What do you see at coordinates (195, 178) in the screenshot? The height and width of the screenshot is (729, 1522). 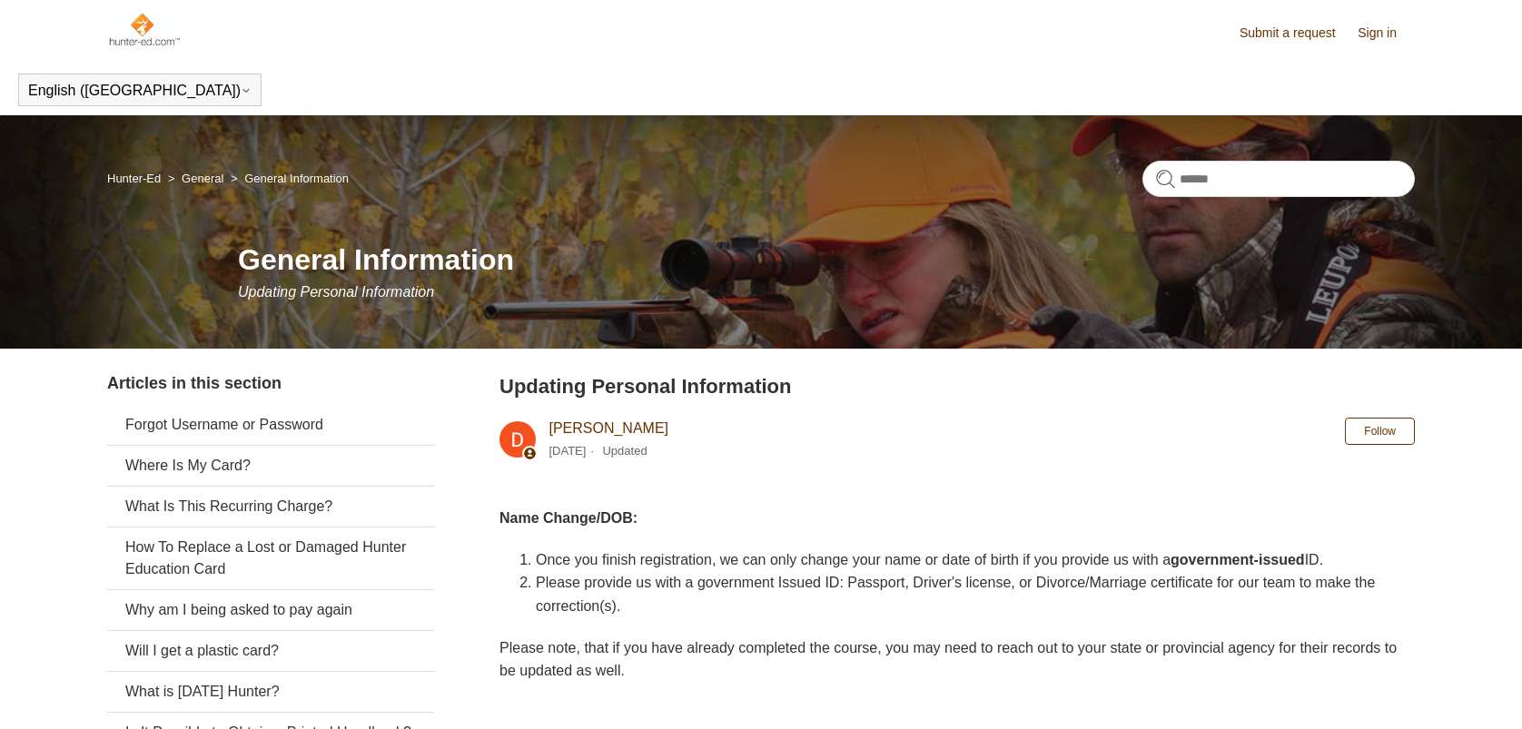 I see `li: General` at bounding box center [195, 178].